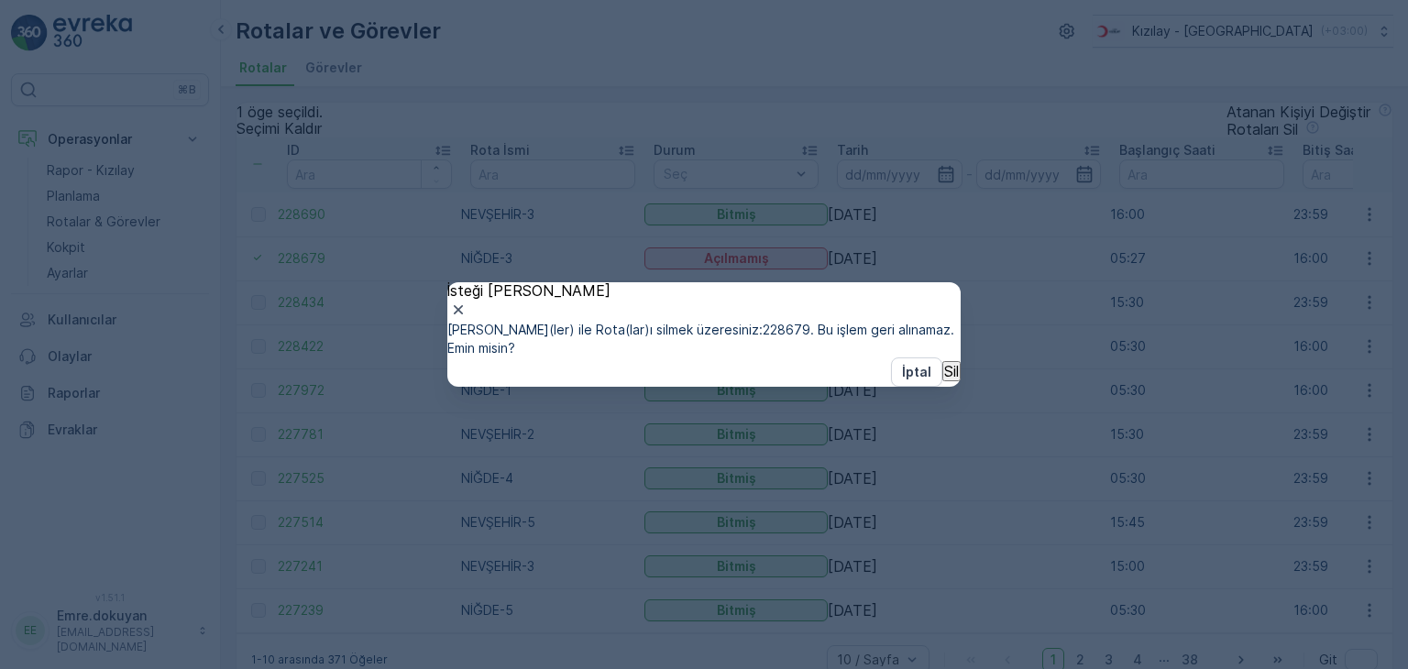 The width and height of the screenshot is (1408, 669). I want to click on button: Sil, so click(952, 371).